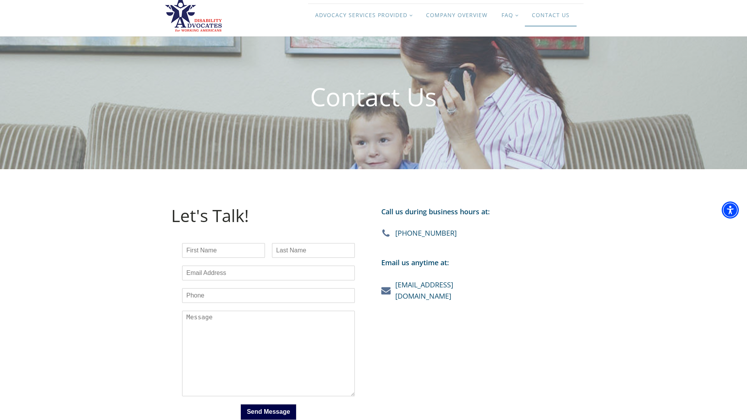 The width and height of the screenshot is (747, 420). Describe the element at coordinates (374, 97) in the screenshot. I see `h1: Contact Us` at that location.